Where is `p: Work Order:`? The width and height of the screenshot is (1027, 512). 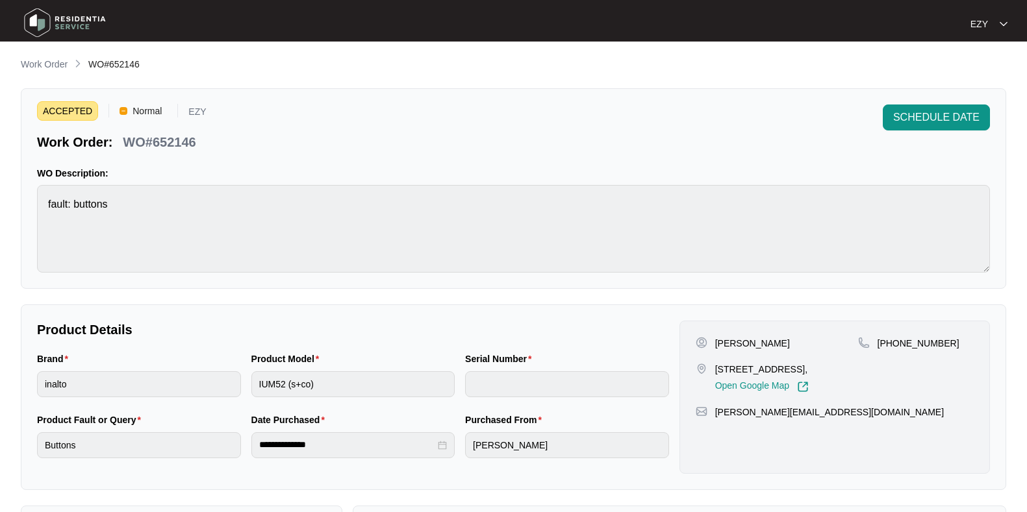 p: Work Order: is located at coordinates (75, 142).